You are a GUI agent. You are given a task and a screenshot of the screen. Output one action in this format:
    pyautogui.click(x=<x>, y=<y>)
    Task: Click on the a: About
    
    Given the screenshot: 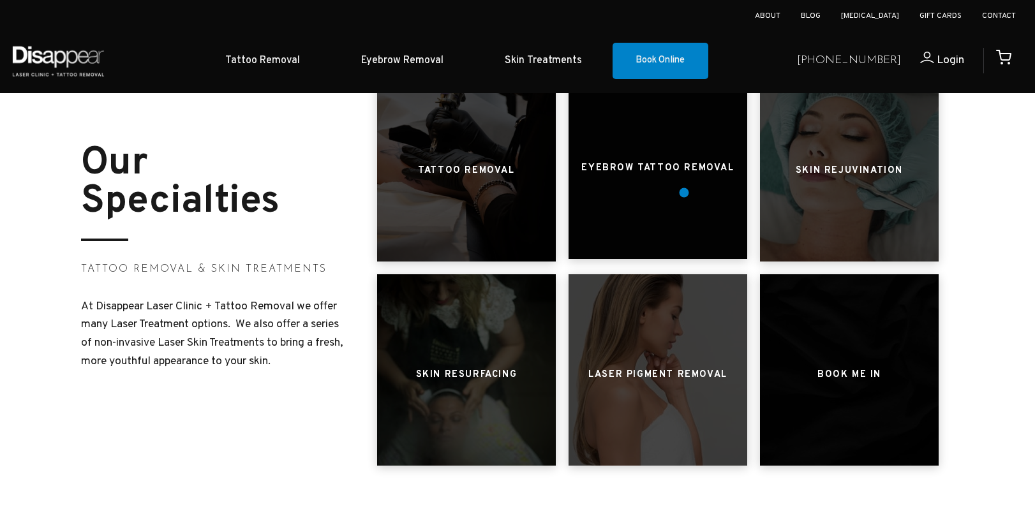 What is the action you would take?
    pyautogui.click(x=768, y=16)
    